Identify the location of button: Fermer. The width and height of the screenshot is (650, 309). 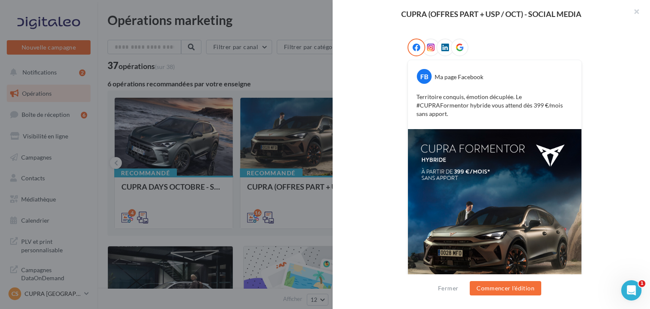
(448, 288).